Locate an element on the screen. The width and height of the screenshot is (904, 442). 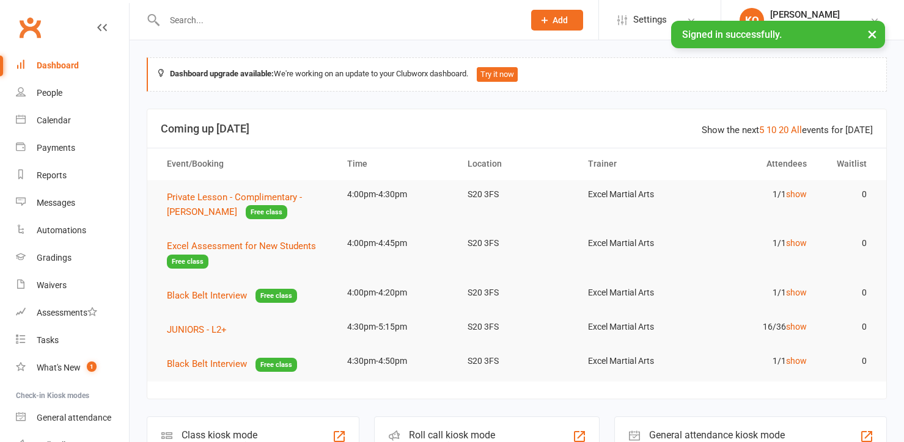
div: General attendance kiosk mode is located at coordinates (717, 435).